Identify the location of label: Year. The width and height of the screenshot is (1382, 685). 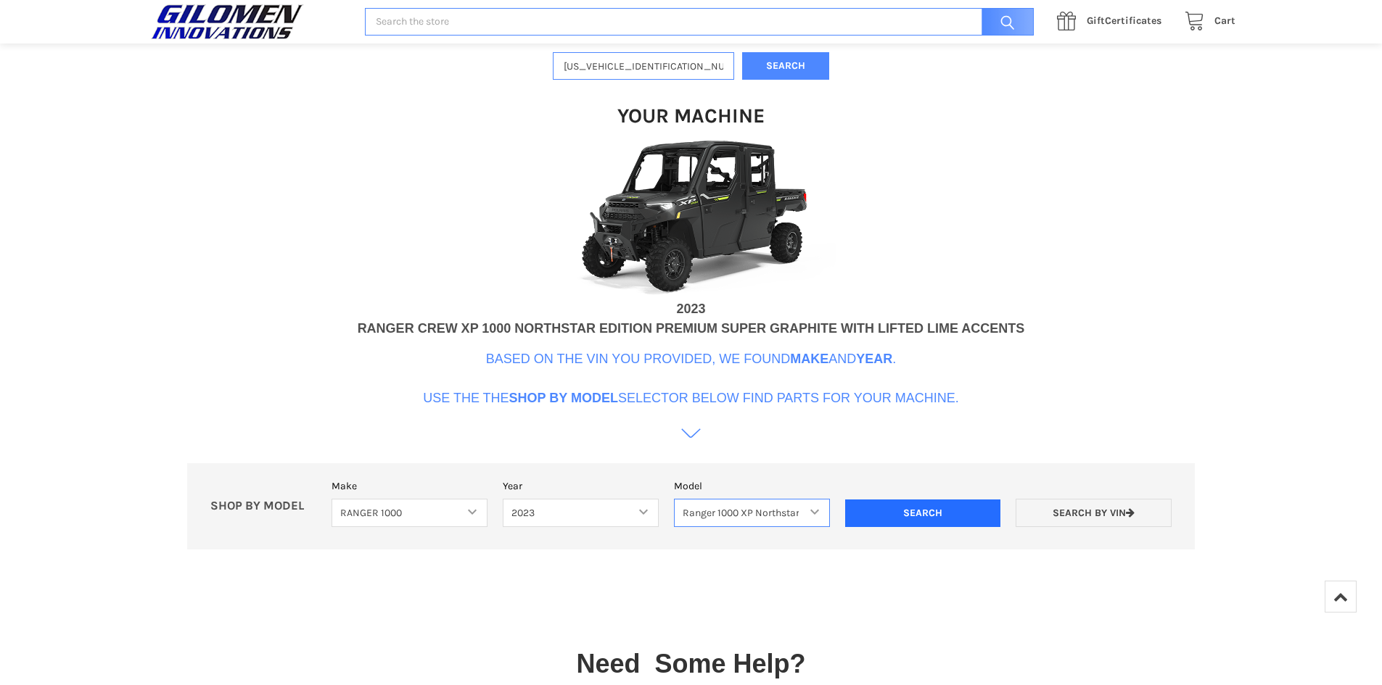
(580, 486).